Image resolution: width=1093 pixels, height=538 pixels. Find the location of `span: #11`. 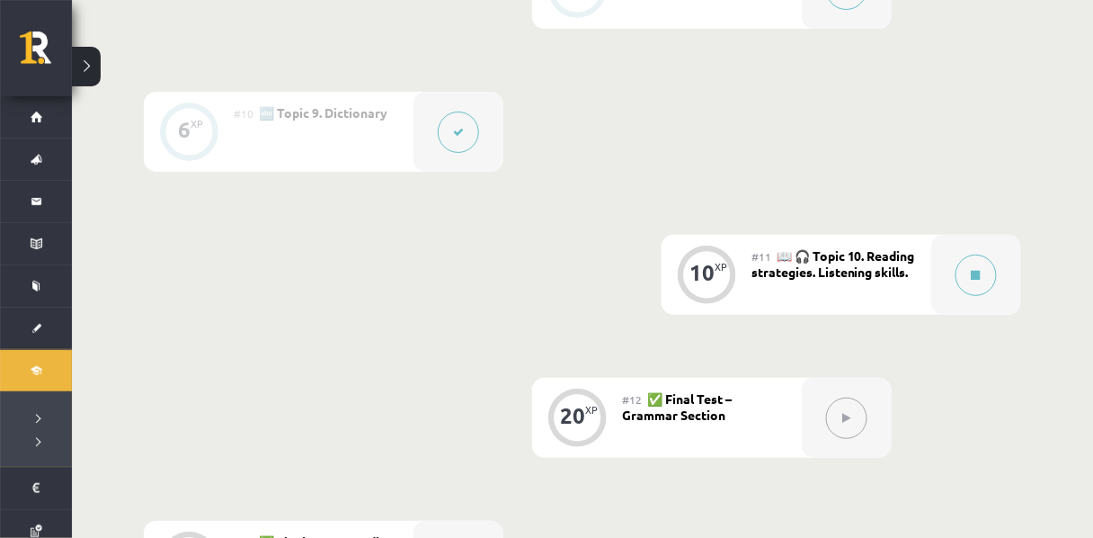

span: #11 is located at coordinates (761, 256).